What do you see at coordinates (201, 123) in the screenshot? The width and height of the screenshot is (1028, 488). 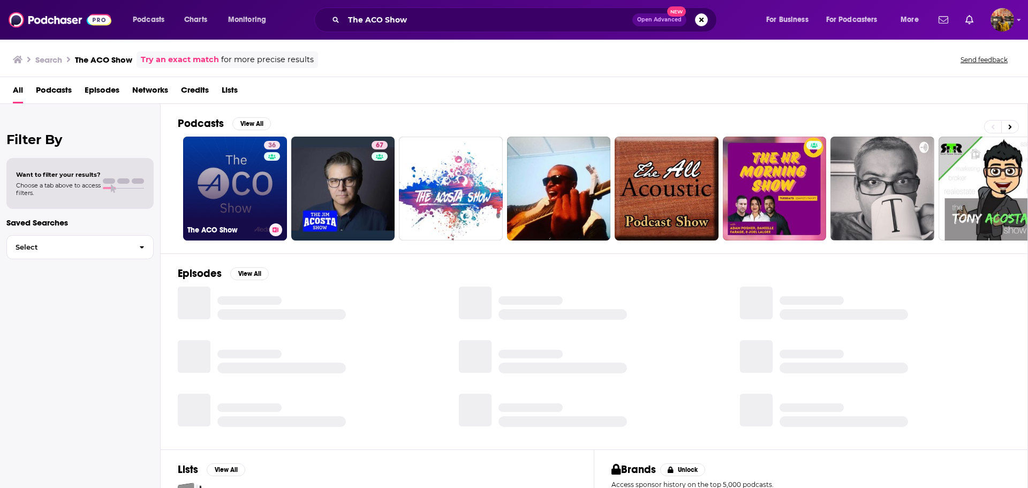 I see `h2: Podcasts` at bounding box center [201, 123].